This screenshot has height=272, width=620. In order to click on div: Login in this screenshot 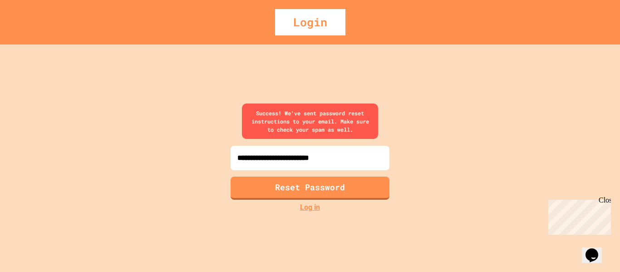, I will do `click(310, 22)`.